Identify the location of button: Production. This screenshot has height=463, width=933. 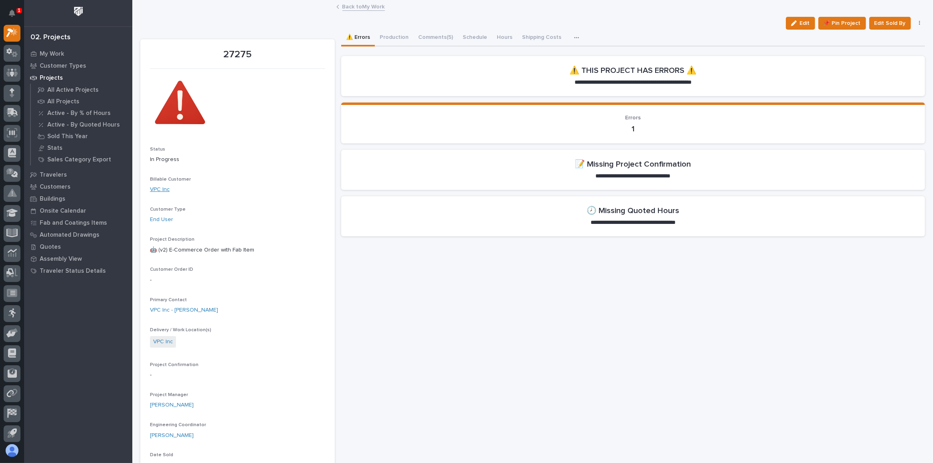
(394, 38).